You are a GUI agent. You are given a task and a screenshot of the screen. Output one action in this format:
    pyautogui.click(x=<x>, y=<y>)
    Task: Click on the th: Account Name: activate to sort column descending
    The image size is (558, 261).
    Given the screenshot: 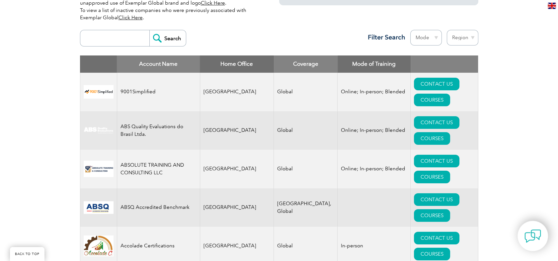 What is the action you would take?
    pyautogui.click(x=158, y=64)
    